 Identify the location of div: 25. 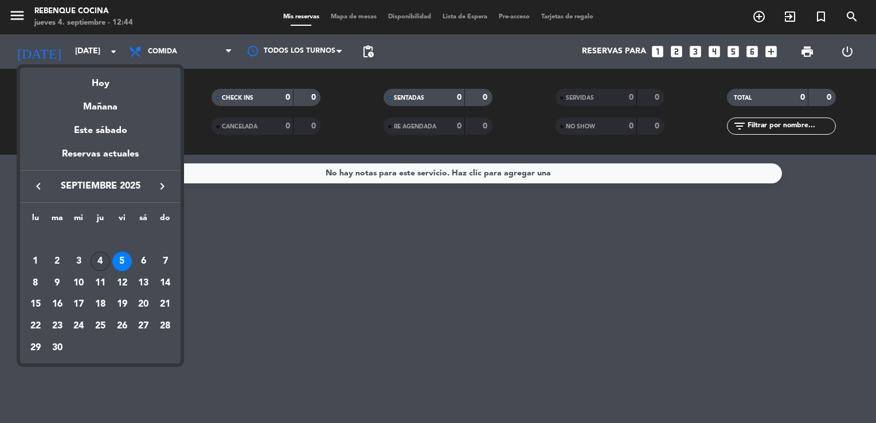
(100, 326).